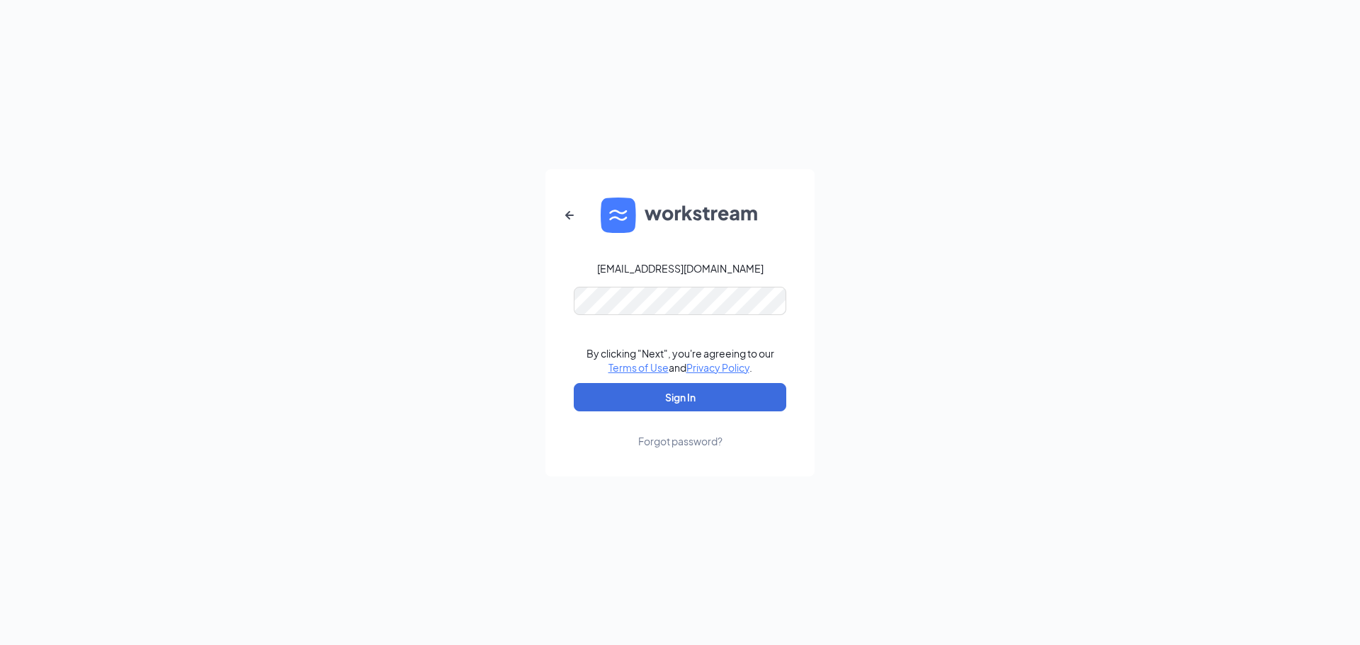  What do you see at coordinates (680, 441) in the screenshot?
I see `div: Forgot password?` at bounding box center [680, 441].